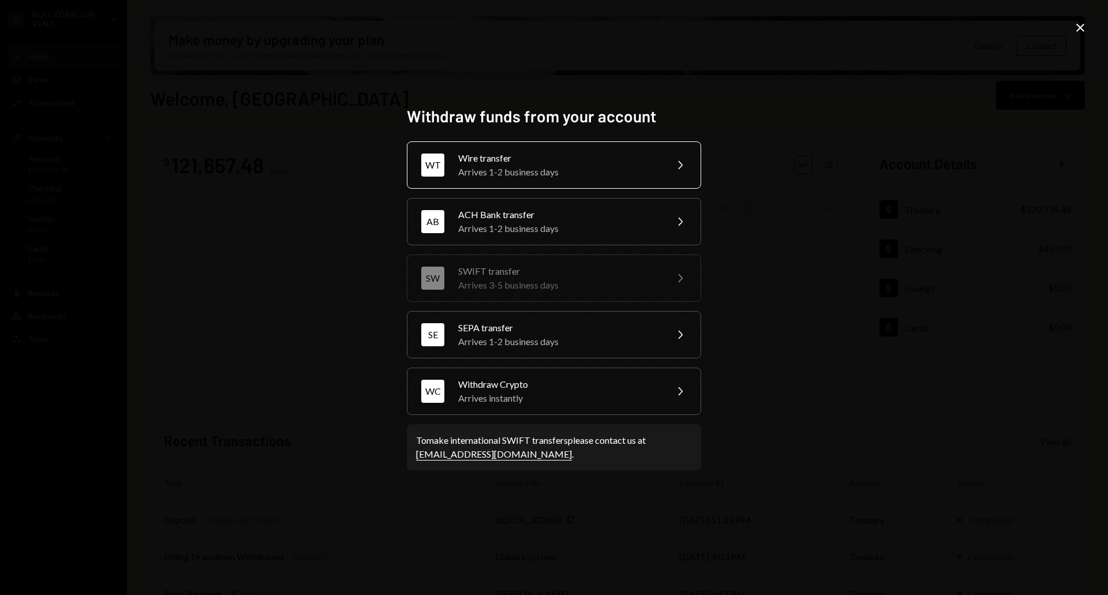 Image resolution: width=1108 pixels, height=595 pixels. I want to click on div: Wire transfer, so click(559, 158).